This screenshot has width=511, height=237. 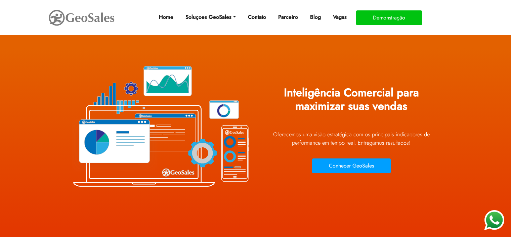 What do you see at coordinates (351, 166) in the screenshot?
I see `button: Conhecer GeoSales` at bounding box center [351, 166].